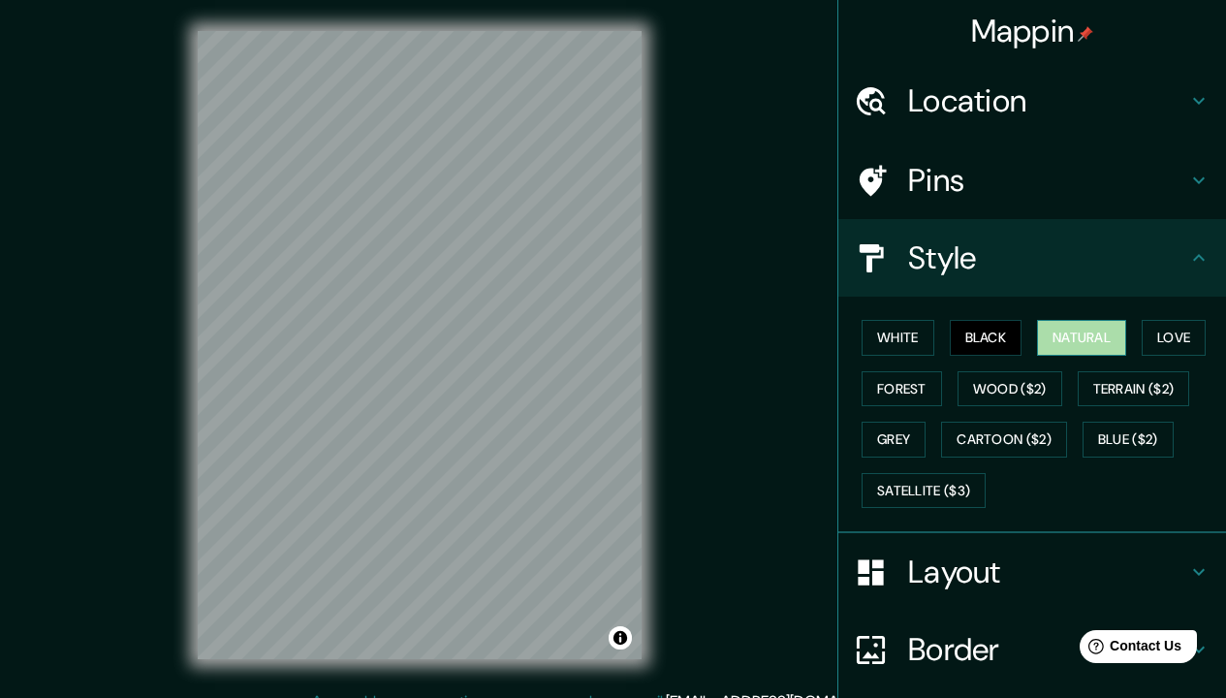  What do you see at coordinates (1128, 439) in the screenshot?
I see `button: Blue ($2)` at bounding box center [1128, 439].